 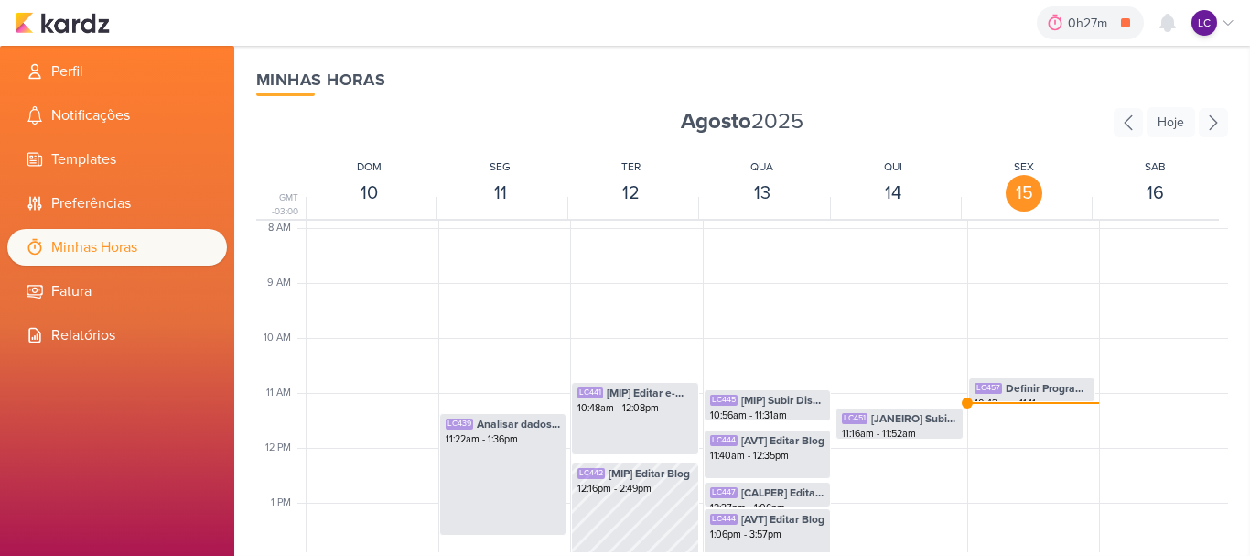 I want to click on p: LC, so click(x=1204, y=23).